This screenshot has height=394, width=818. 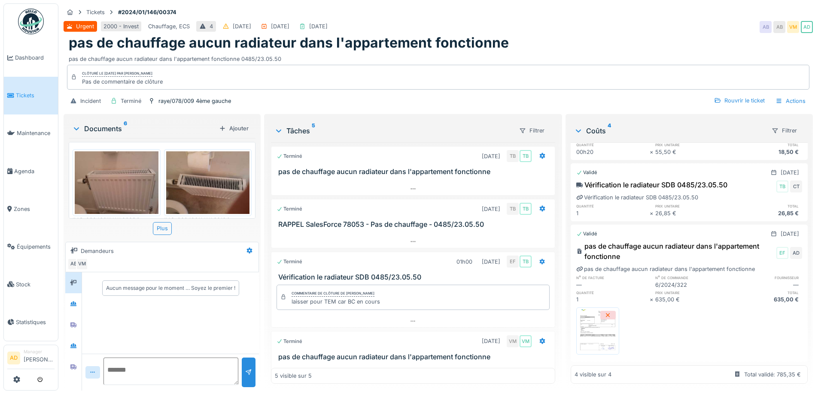 I want to click on div: Plus, so click(x=162, y=228).